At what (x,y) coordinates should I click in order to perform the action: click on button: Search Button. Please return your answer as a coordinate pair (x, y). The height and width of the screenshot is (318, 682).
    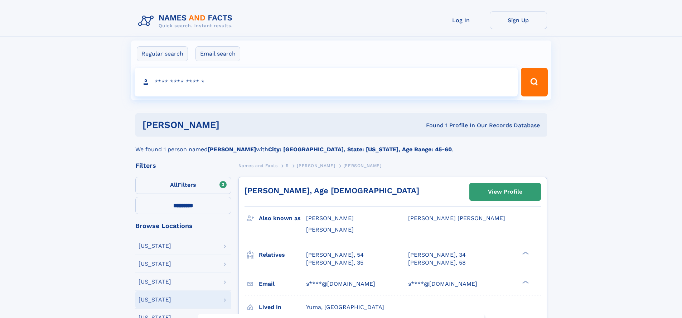
    Looking at the image, I should click on (534, 82).